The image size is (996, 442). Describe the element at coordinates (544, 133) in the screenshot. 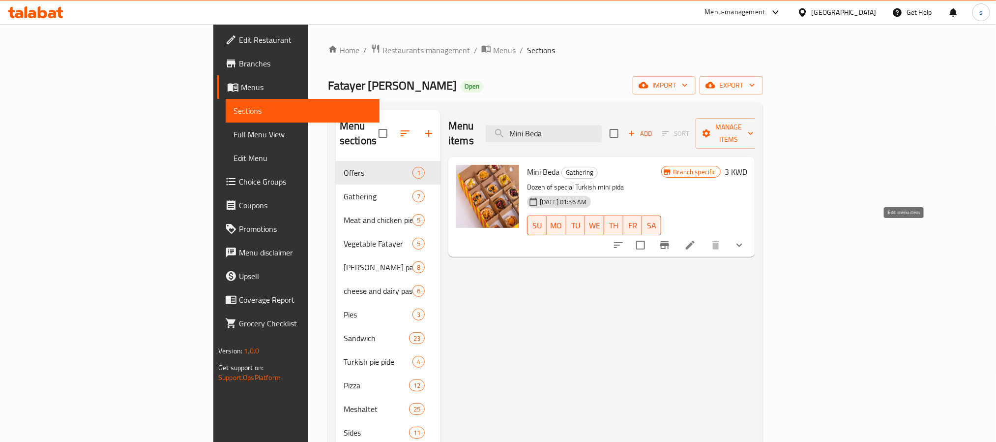

I see `input: search` at that location.